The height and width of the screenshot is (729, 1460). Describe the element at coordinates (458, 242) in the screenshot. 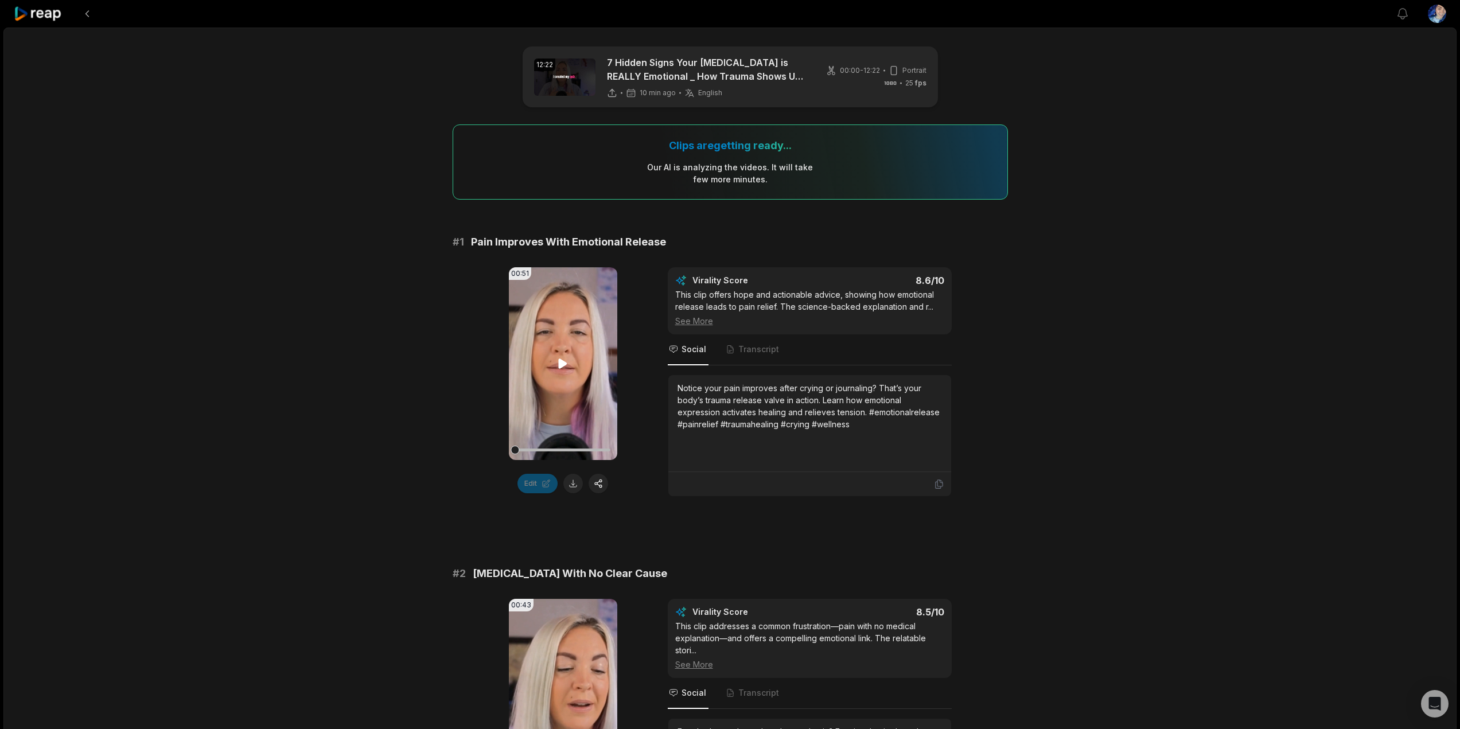

I see `span: # 1` at that location.